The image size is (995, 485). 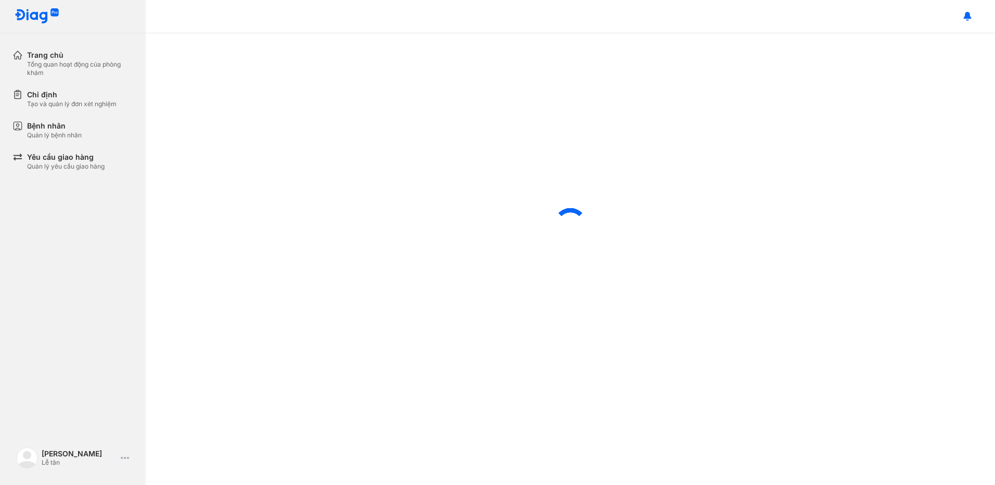 I want to click on div: Quản lý yêu cầu giao hàng, so click(x=66, y=166).